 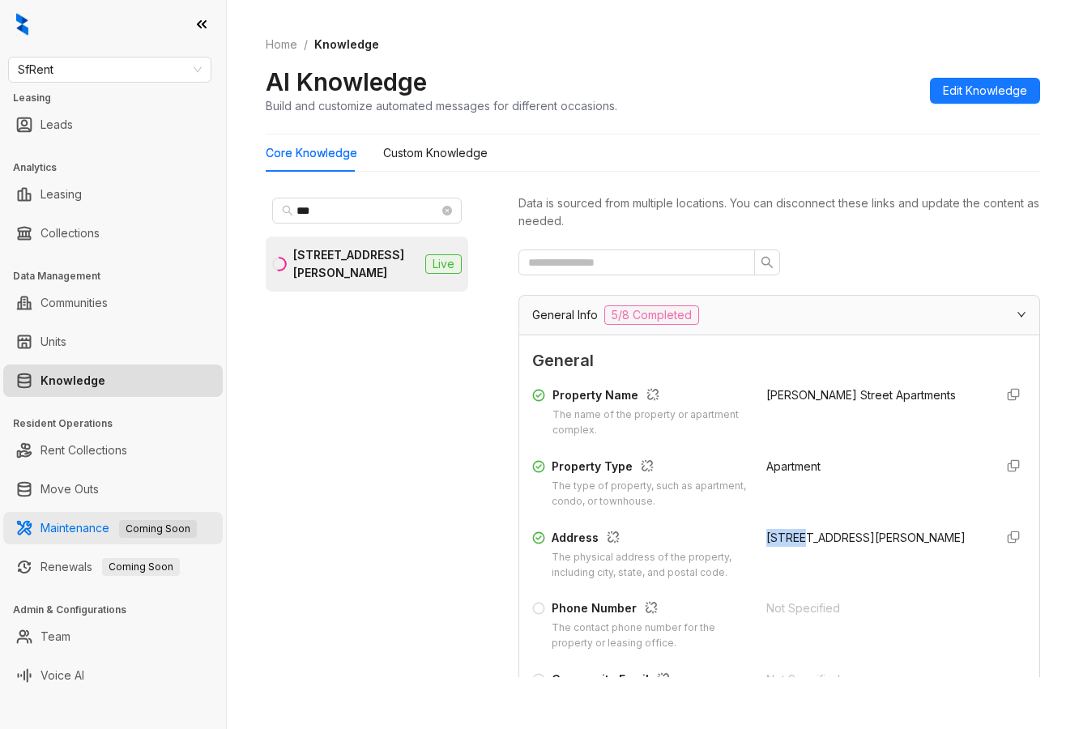 I want to click on span: Edit Knowledge, so click(x=985, y=91).